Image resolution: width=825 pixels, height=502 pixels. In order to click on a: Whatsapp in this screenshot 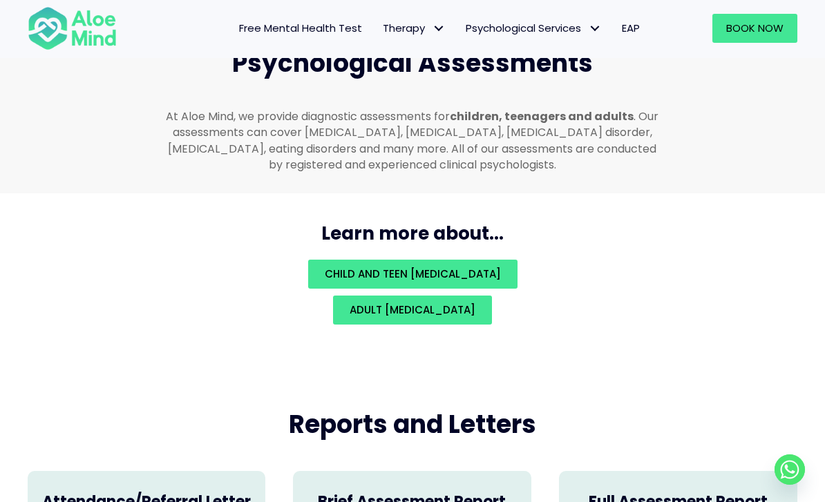, I will do `click(789, 470)`.